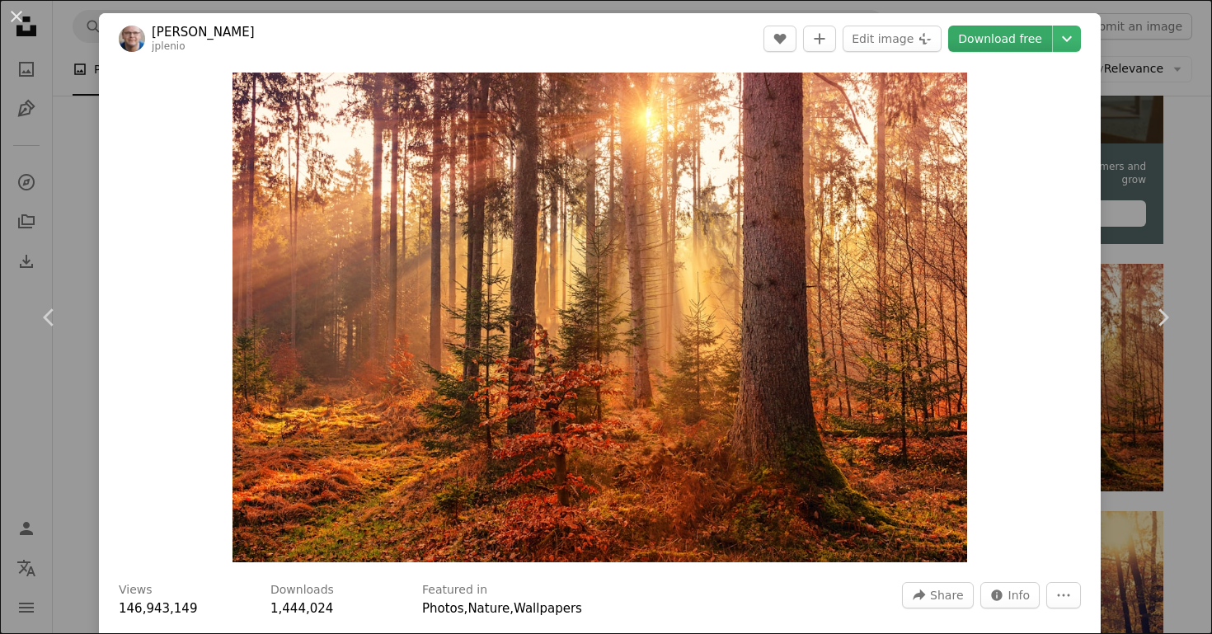  What do you see at coordinates (937, 595) in the screenshot?
I see `button: Share this image` at bounding box center [937, 595].